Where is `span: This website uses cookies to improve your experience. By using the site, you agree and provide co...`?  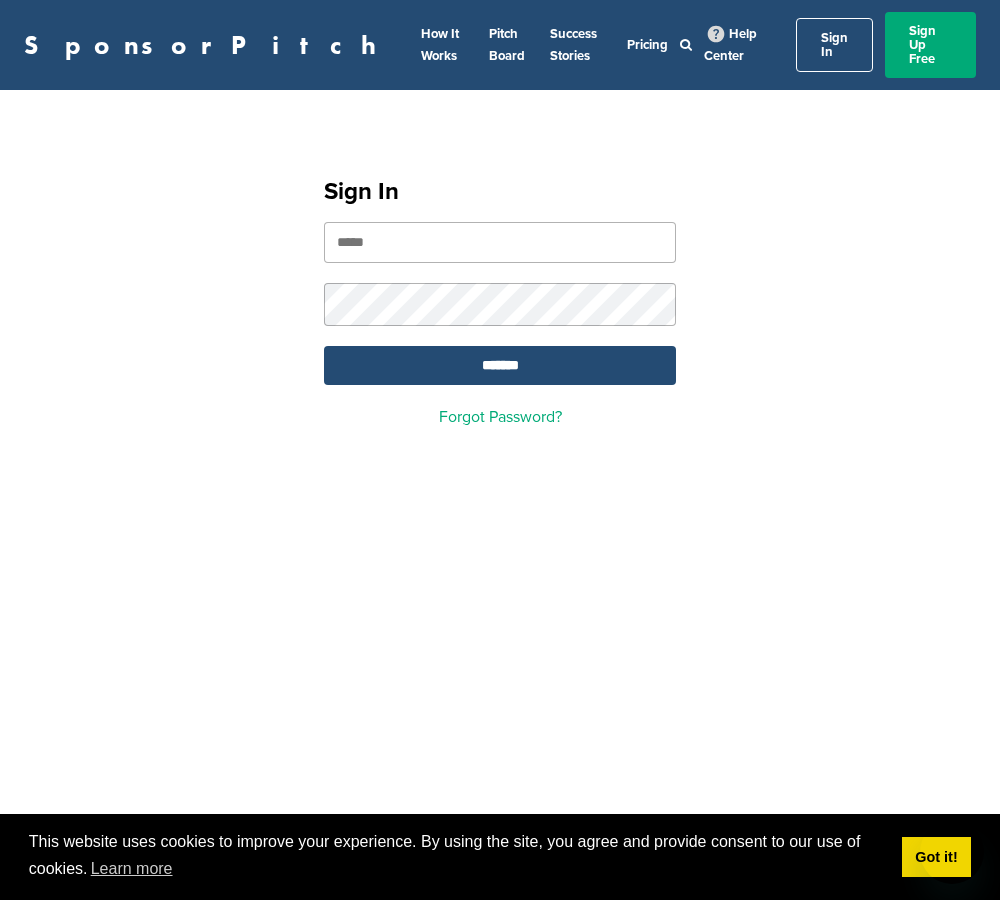
span: This website uses cookies to improve your experience. By using the site, you agree and provide co... is located at coordinates (457, 857).